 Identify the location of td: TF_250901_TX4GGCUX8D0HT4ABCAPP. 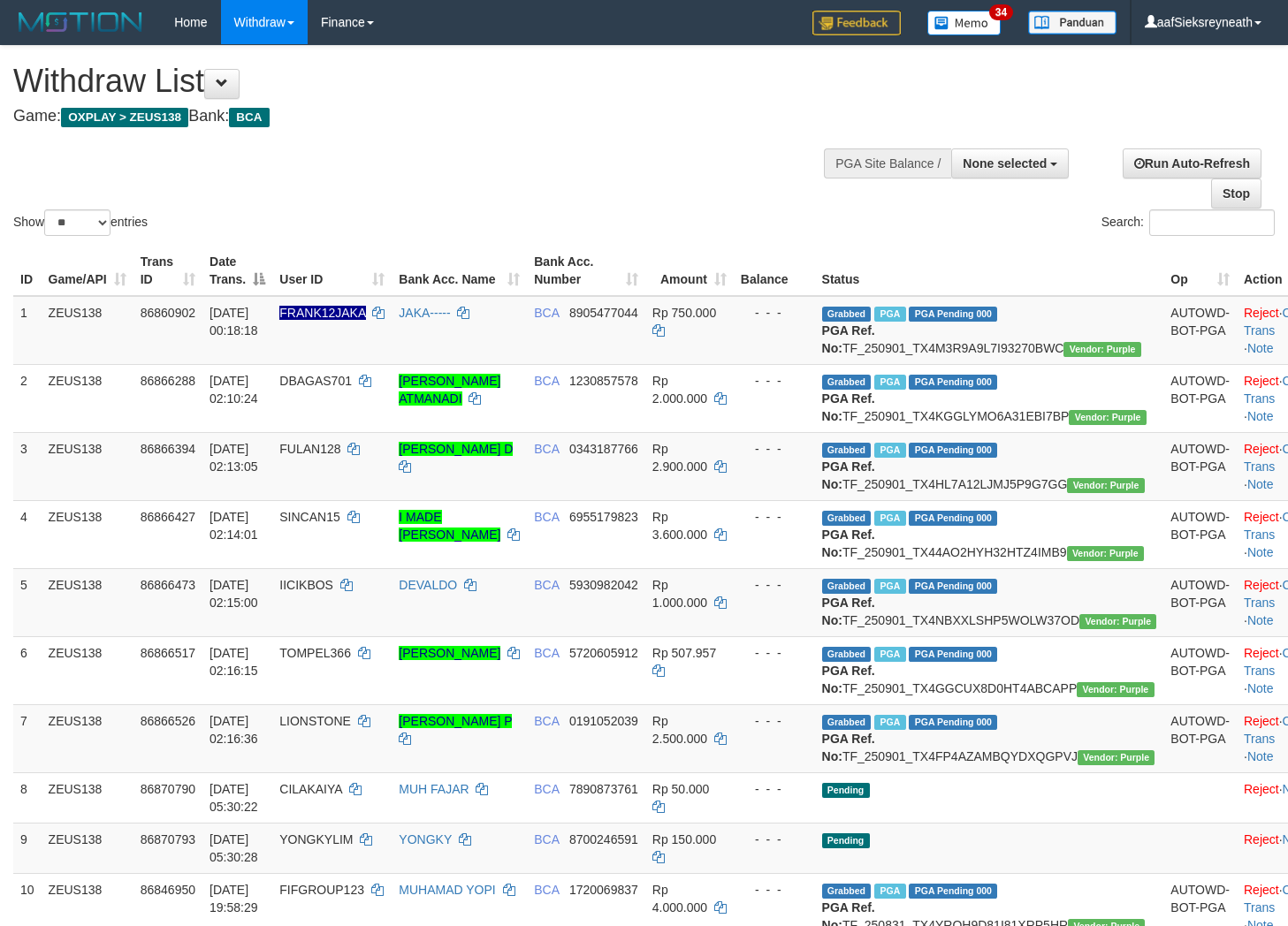
(990, 670).